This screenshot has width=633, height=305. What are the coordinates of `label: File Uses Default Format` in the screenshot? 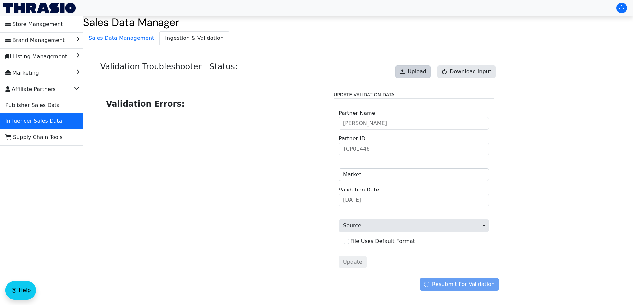 It's located at (382, 241).